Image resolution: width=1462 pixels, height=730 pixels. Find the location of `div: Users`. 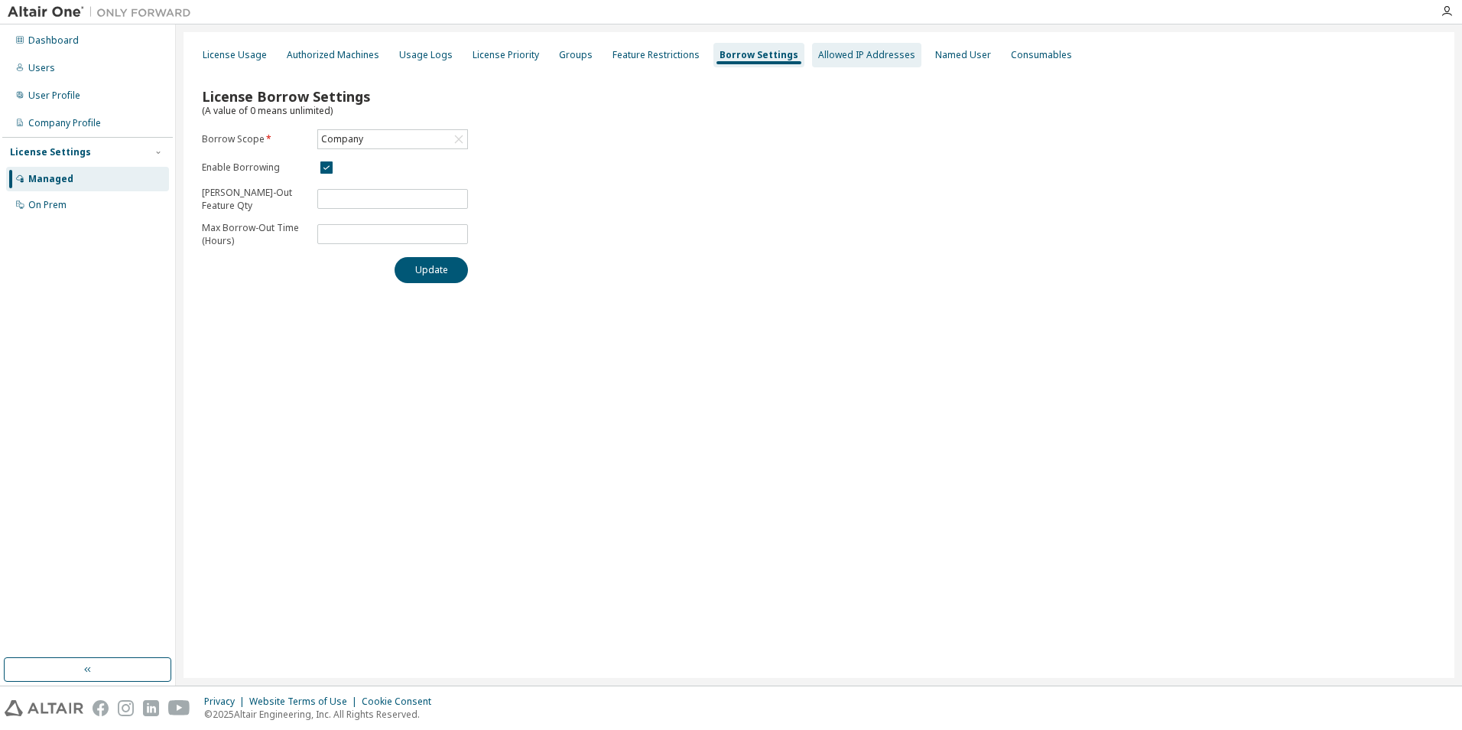

div: Users is located at coordinates (41, 68).